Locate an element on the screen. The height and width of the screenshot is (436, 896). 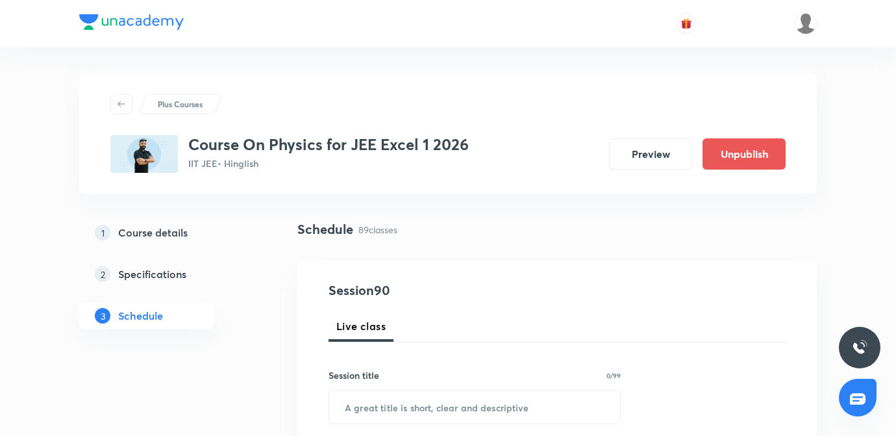
a: 1Course details is located at coordinates (168, 232).